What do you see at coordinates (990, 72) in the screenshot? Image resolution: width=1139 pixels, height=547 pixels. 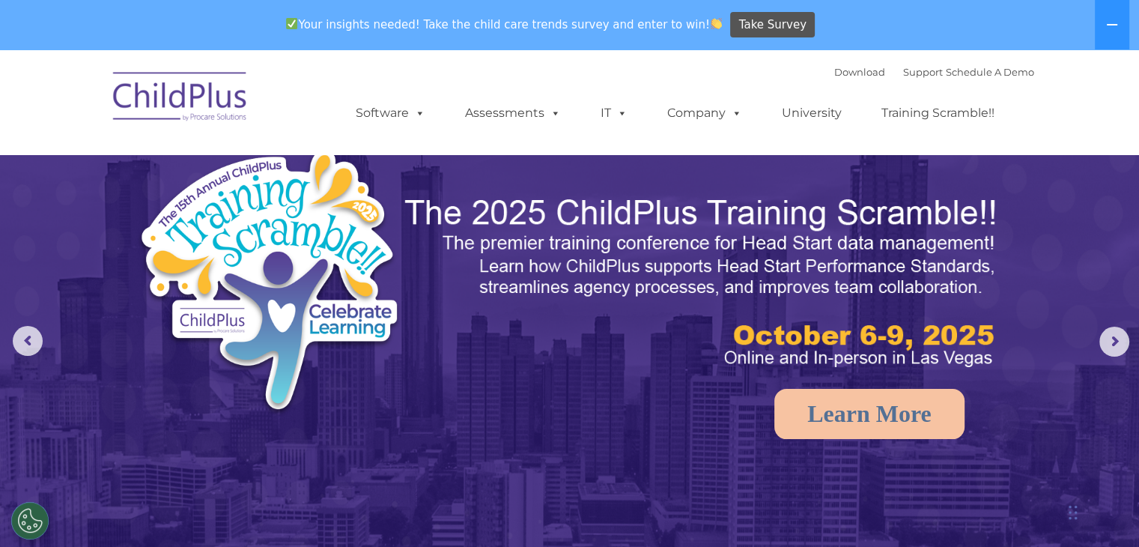 I see `a: Schedule A Demo` at bounding box center [990, 72].